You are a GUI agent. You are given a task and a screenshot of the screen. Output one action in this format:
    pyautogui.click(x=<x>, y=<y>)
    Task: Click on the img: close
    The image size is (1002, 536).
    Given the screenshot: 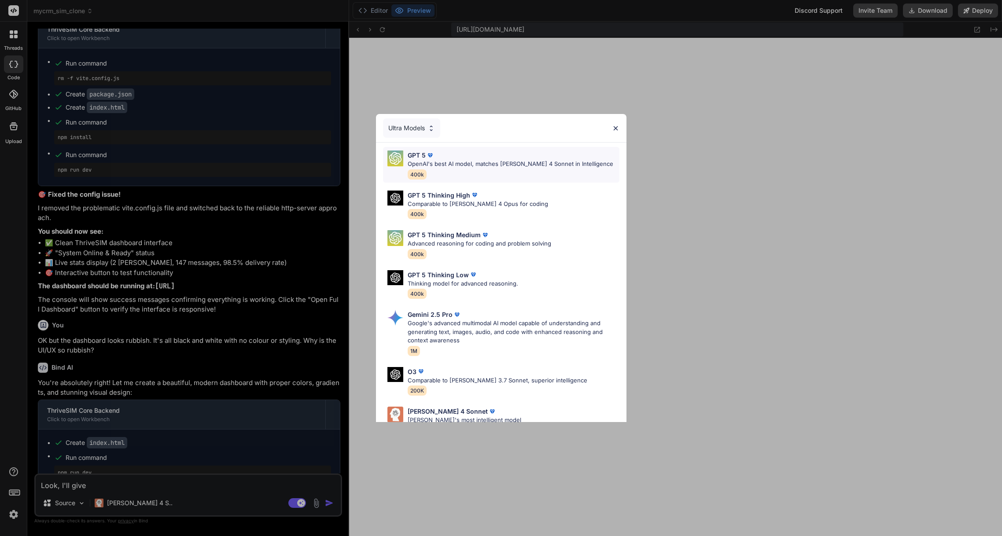 What is the action you would take?
    pyautogui.click(x=616, y=128)
    